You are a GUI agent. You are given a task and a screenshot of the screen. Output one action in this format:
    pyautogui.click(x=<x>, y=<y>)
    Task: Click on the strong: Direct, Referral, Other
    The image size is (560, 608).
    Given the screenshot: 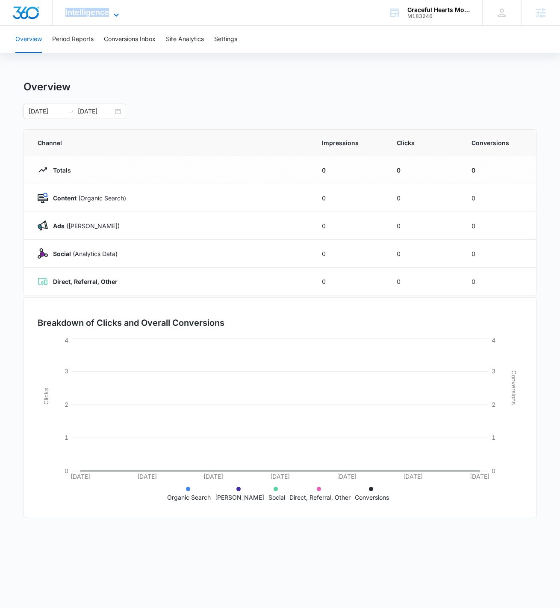 What is the action you would take?
    pyautogui.click(x=85, y=281)
    